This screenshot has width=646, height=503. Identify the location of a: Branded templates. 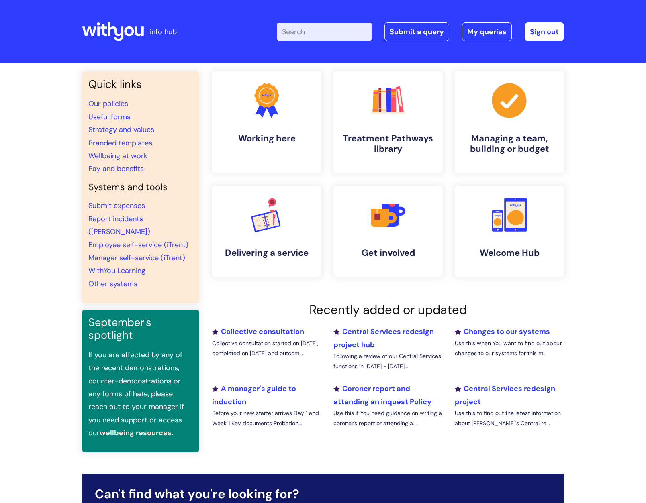
(120, 143).